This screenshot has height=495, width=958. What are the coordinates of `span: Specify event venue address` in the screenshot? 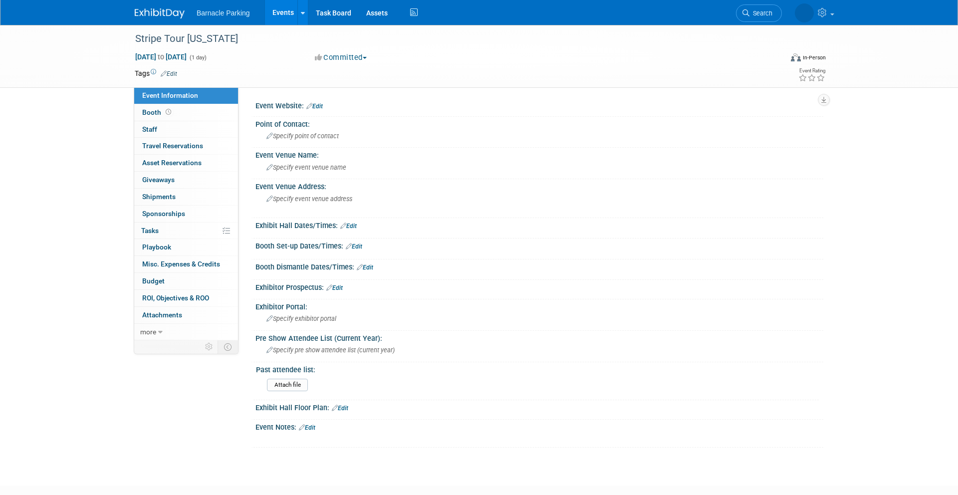 It's located at (309, 199).